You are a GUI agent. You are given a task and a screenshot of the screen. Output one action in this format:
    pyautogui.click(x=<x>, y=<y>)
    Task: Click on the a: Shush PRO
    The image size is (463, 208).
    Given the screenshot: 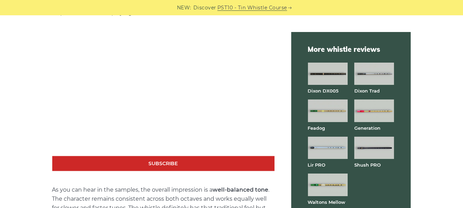 What is the action you would take?
    pyautogui.click(x=367, y=165)
    